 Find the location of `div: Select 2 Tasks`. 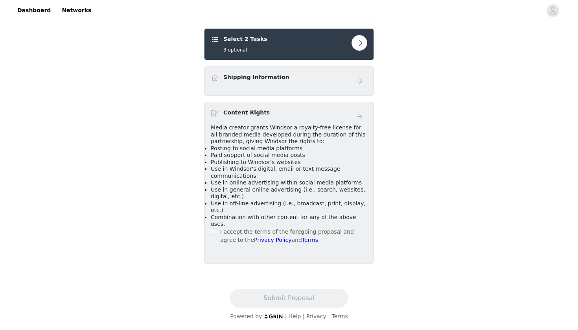

div: Select 2 Tasks is located at coordinates (289, 44).